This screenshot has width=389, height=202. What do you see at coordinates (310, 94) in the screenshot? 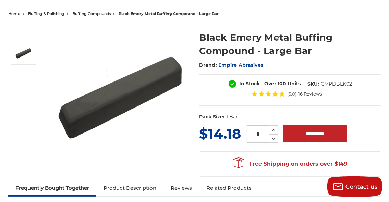
I see `span: 16 Reviews` at bounding box center [310, 94].